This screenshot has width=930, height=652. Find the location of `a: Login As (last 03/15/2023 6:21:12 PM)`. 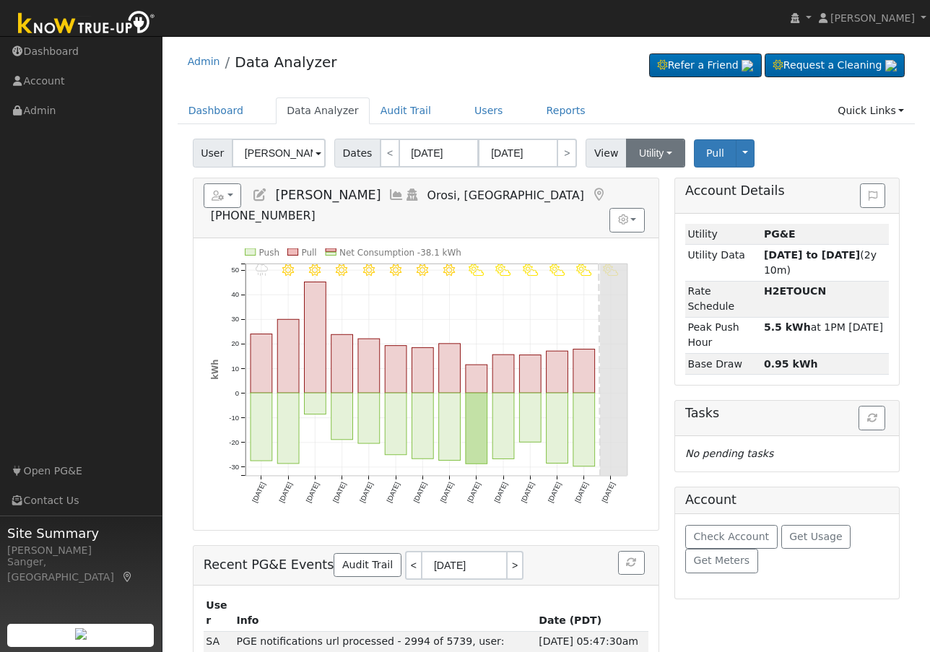

a: Login As (last 03/15/2023 6:21:12 PM) is located at coordinates (412, 195).